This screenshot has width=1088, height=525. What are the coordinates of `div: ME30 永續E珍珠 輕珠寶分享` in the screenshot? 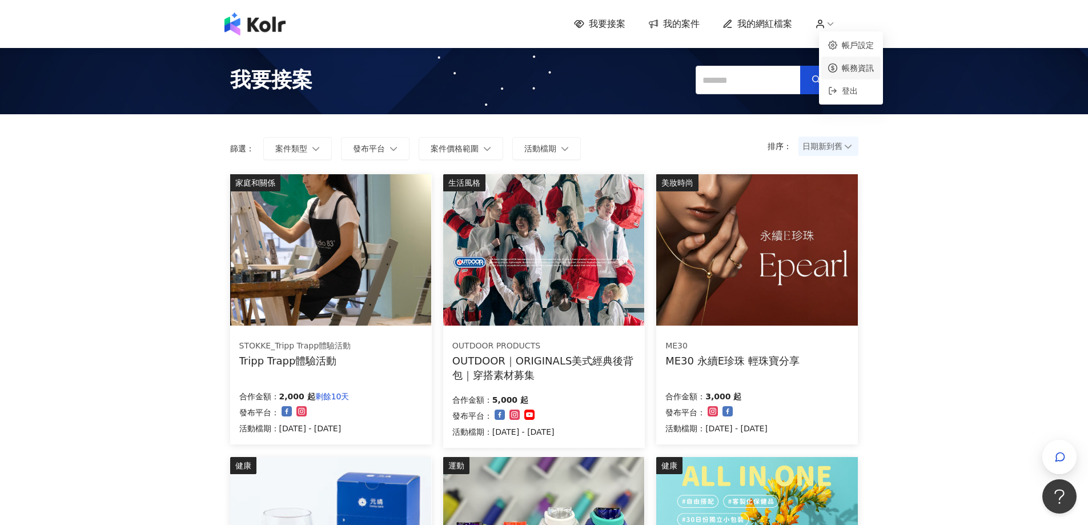 It's located at (732, 360).